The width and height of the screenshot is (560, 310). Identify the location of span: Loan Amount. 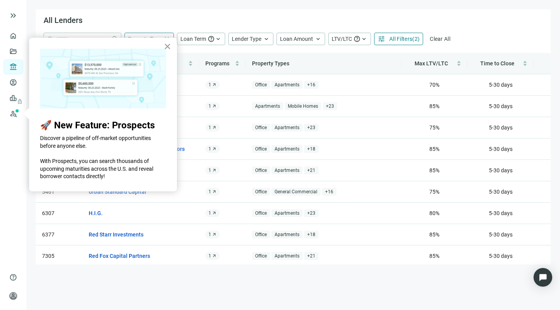
(297, 39).